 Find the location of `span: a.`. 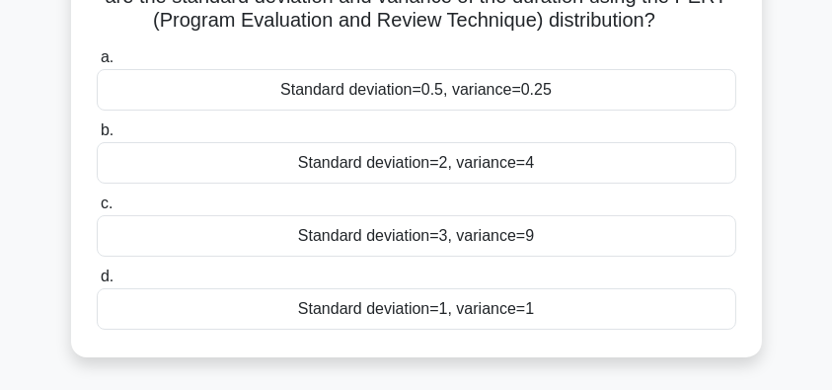

span: a. is located at coordinates (107, 56).